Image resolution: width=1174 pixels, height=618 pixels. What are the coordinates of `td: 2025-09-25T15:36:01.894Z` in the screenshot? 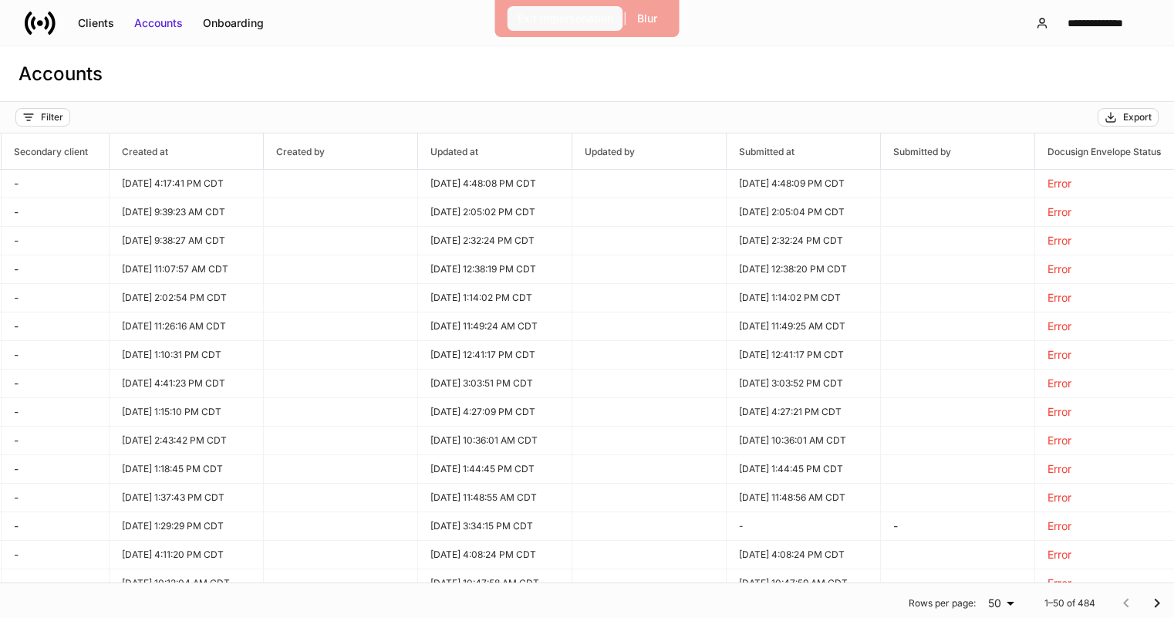 It's located at (804, 440).